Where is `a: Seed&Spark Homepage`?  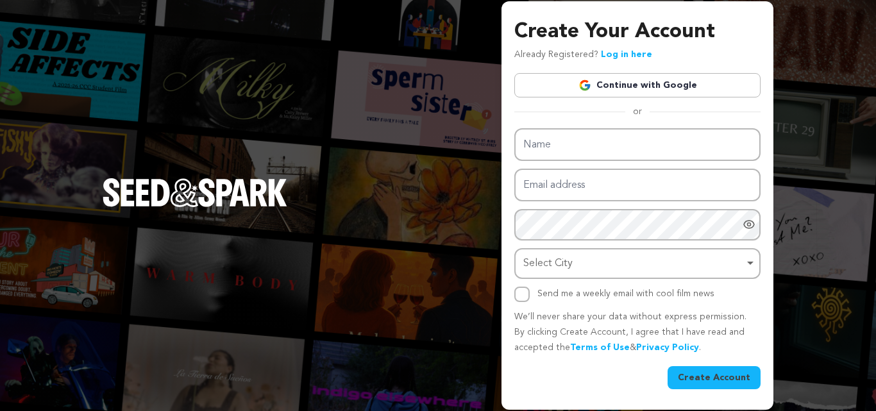
a: Seed&Spark Homepage is located at coordinates (195, 205).